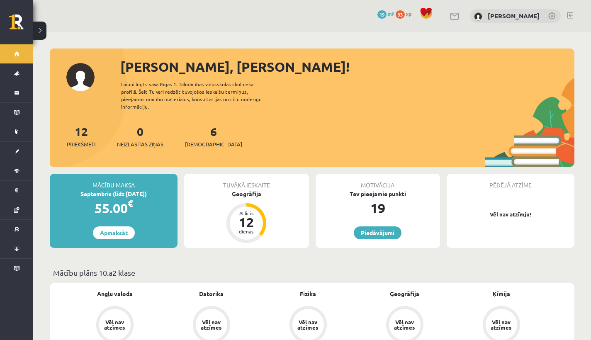  What do you see at coordinates (378, 182) in the screenshot?
I see `div: Motivācija` at bounding box center [378, 182].